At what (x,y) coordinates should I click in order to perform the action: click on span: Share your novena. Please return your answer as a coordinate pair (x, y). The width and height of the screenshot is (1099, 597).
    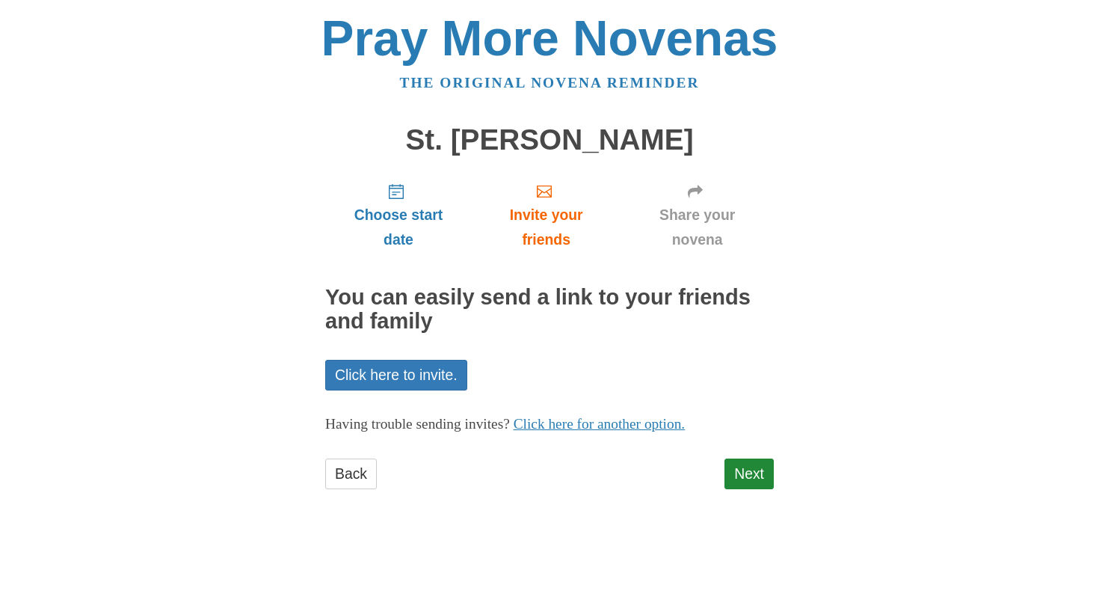
    Looking at the image, I should click on (697, 227).